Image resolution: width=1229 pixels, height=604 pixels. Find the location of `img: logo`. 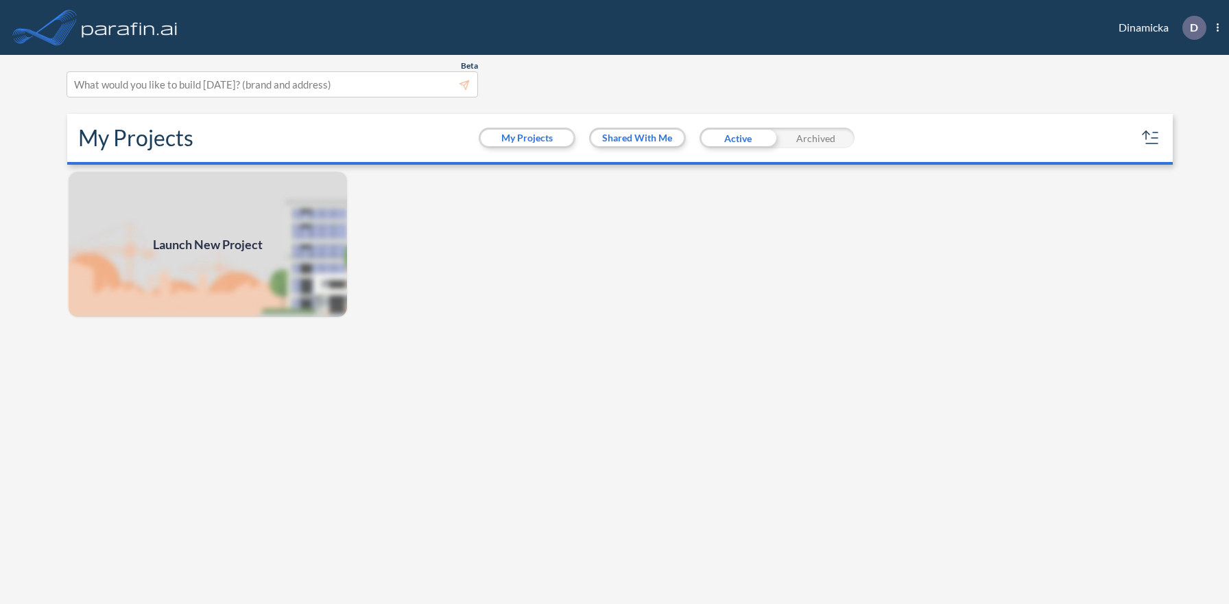

img: logo is located at coordinates (130, 27).